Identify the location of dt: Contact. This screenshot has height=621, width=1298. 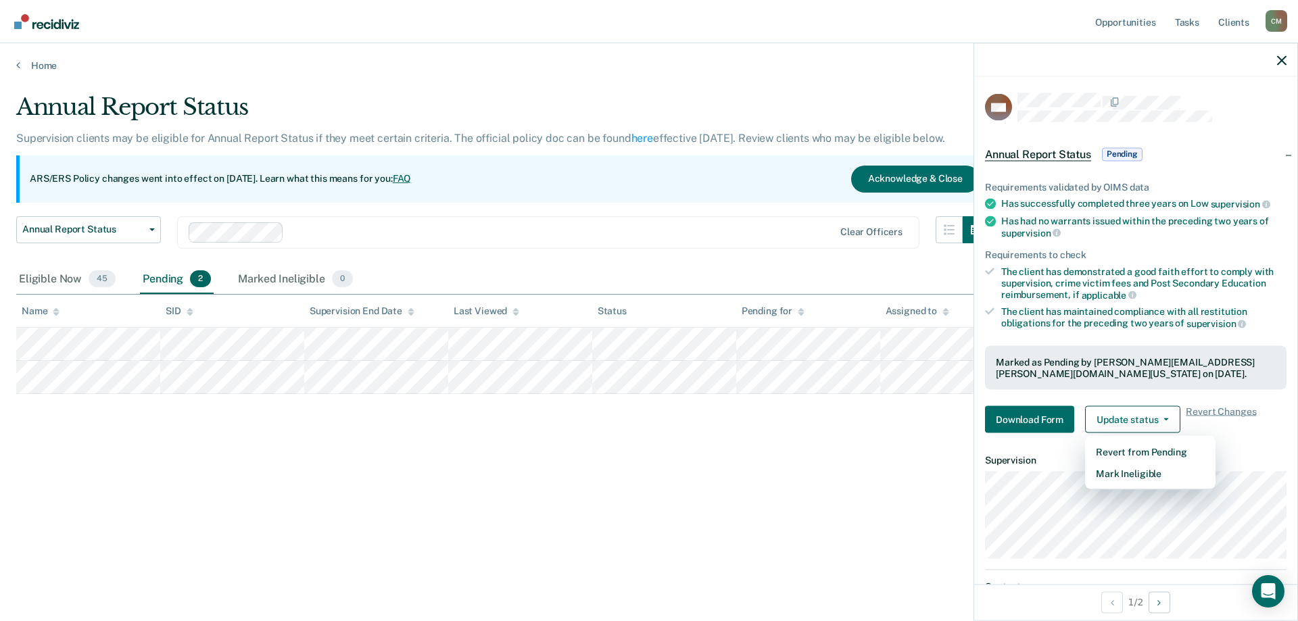
(1136, 586).